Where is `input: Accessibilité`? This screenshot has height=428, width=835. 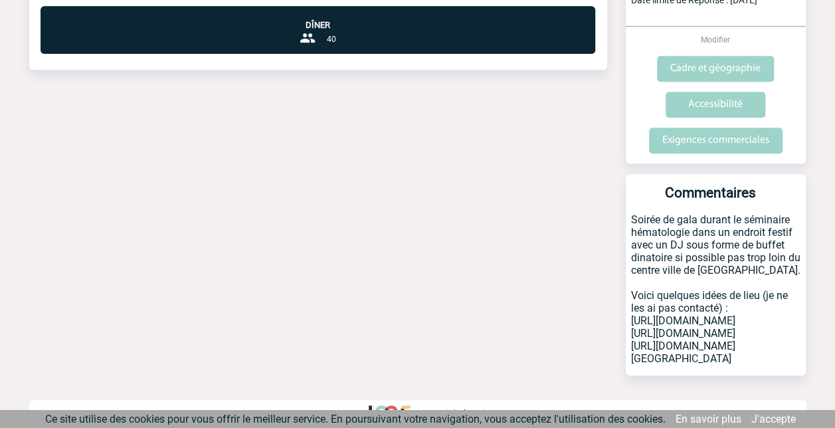 input: Accessibilité is located at coordinates (715, 104).